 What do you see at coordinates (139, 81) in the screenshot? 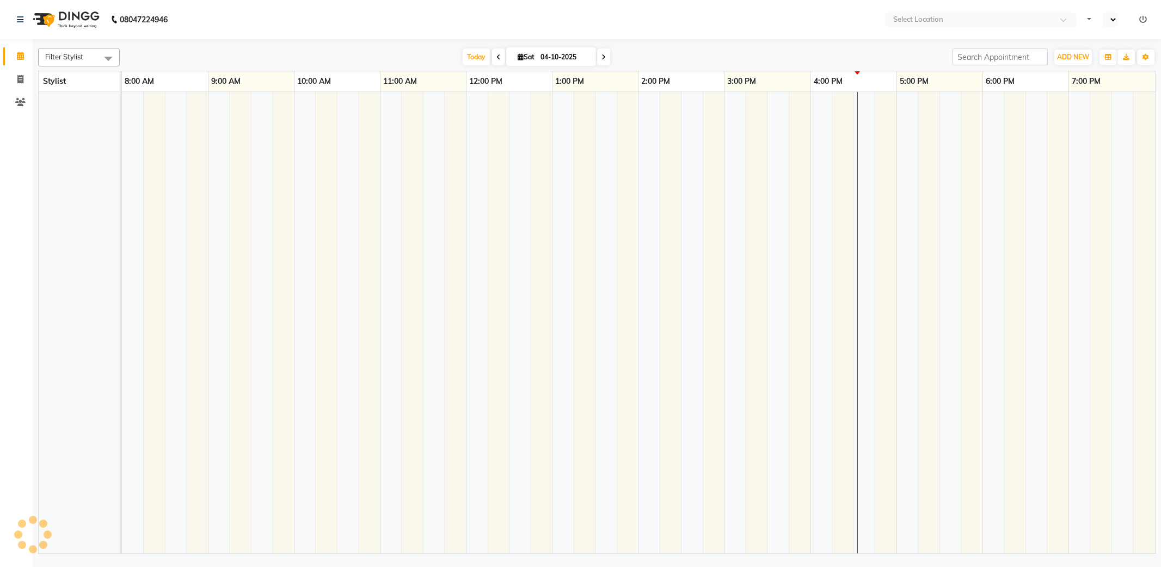
I see `a: 8:00 AM` at bounding box center [139, 81].